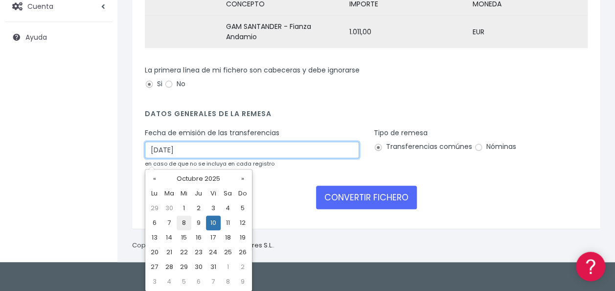 The image size is (615, 291). Describe the element at coordinates (243, 193) in the screenshot. I see `th: Do` at that location.